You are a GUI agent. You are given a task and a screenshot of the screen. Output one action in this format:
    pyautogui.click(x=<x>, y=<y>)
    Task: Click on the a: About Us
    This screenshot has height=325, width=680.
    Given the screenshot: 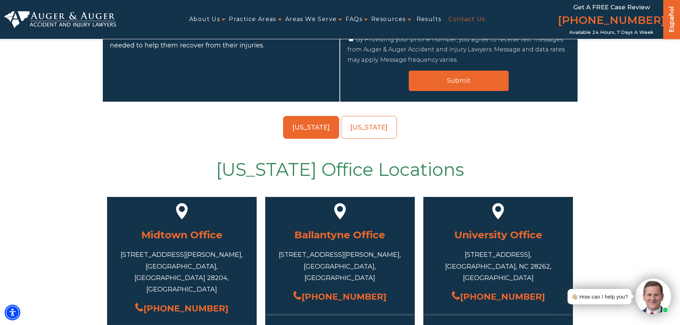 What is the action you would take?
    pyautogui.click(x=205, y=19)
    